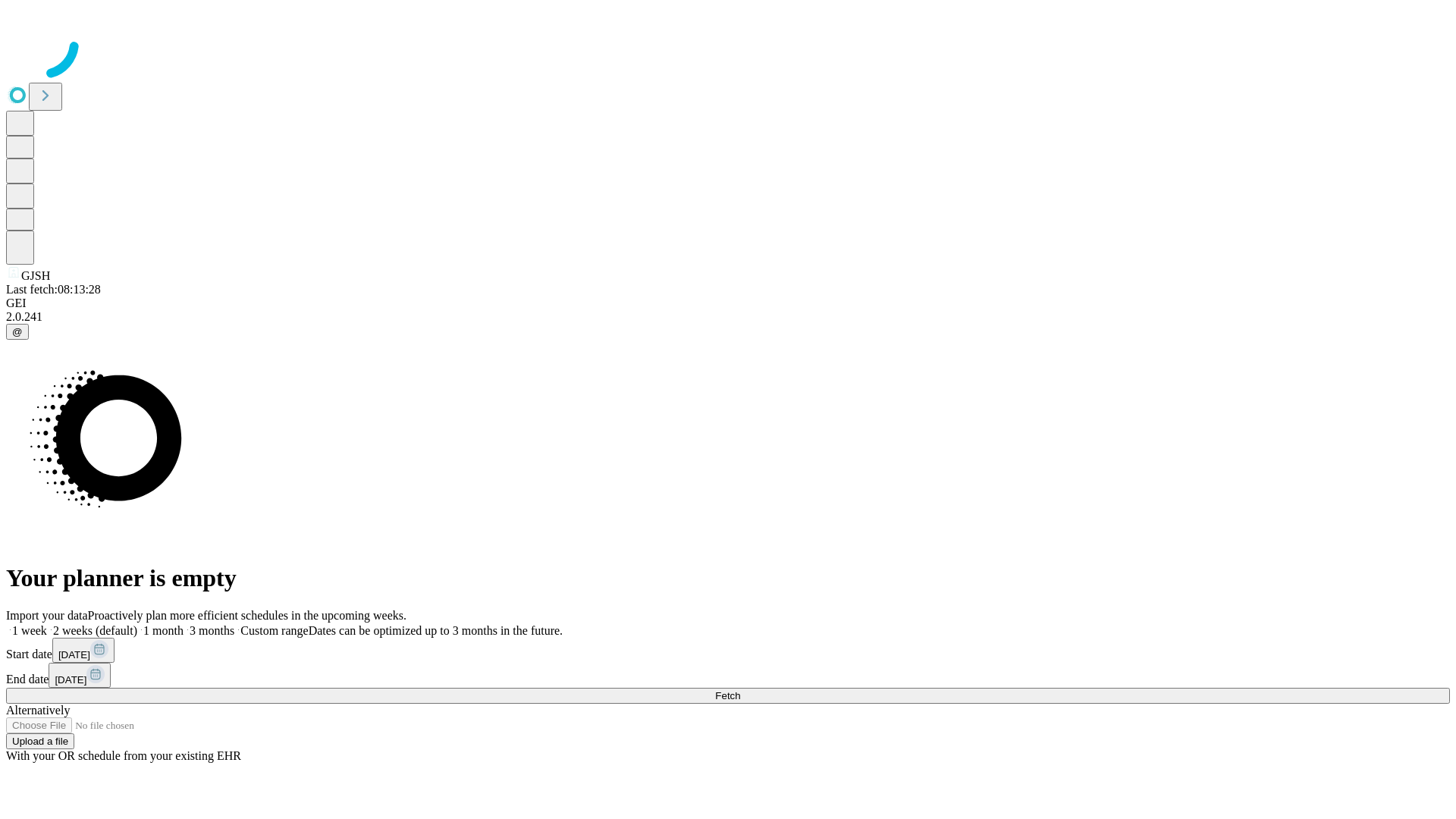  What do you see at coordinates (247, 614) in the screenshot?
I see `span: Proactively plan more efficient schedules in the upcoming weeks.` at bounding box center [247, 614].